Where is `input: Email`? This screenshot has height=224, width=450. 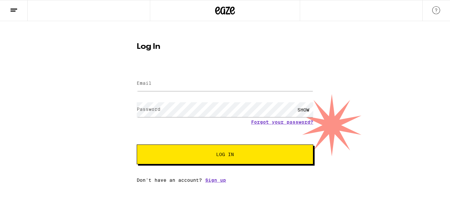
input: Email is located at coordinates (225, 83).